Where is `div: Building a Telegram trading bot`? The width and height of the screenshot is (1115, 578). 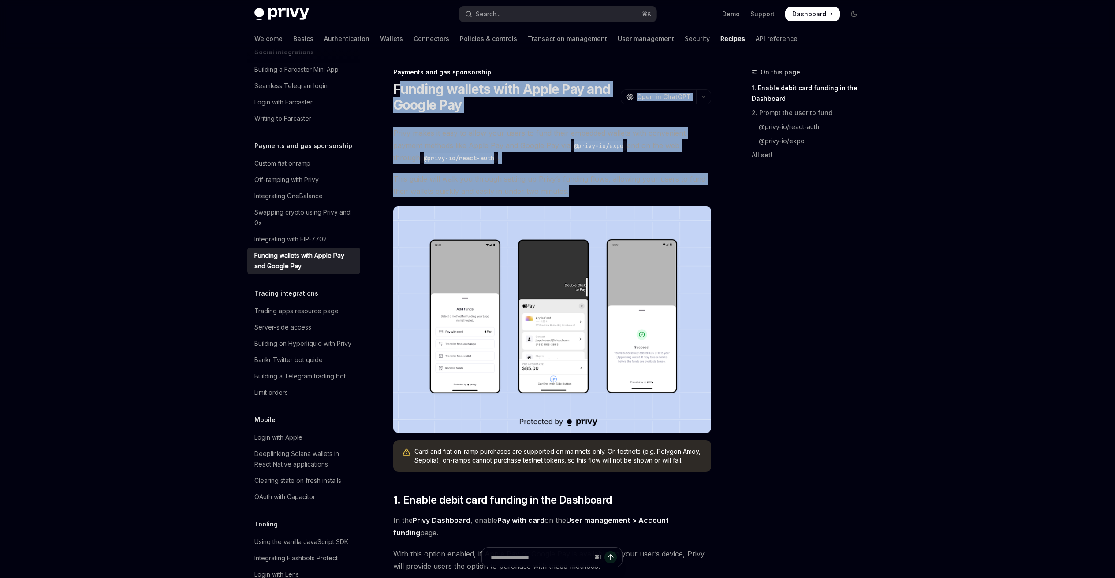 div: Building a Telegram trading bot is located at coordinates (300, 377).